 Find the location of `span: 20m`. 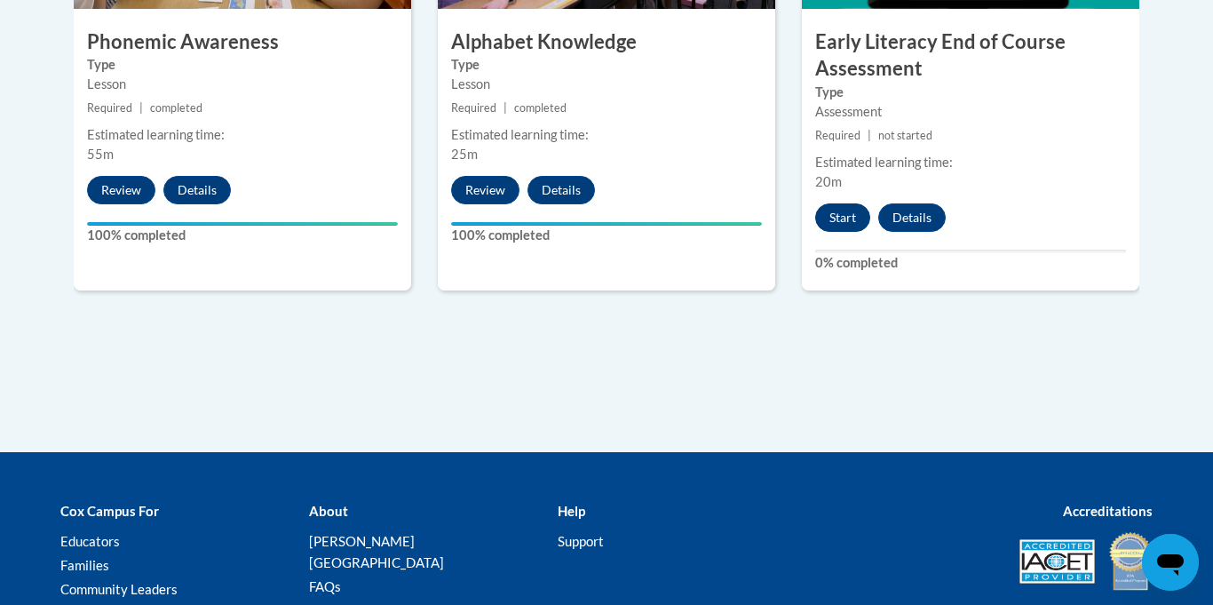

span: 20m is located at coordinates (828, 181).